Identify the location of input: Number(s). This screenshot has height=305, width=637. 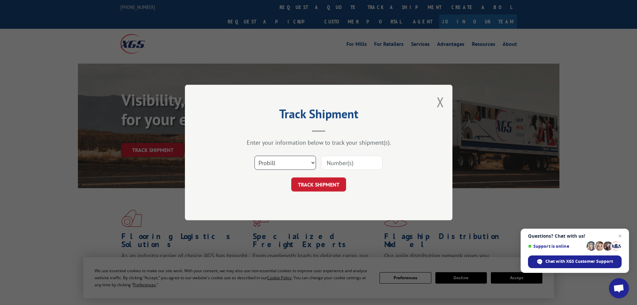
(352, 163).